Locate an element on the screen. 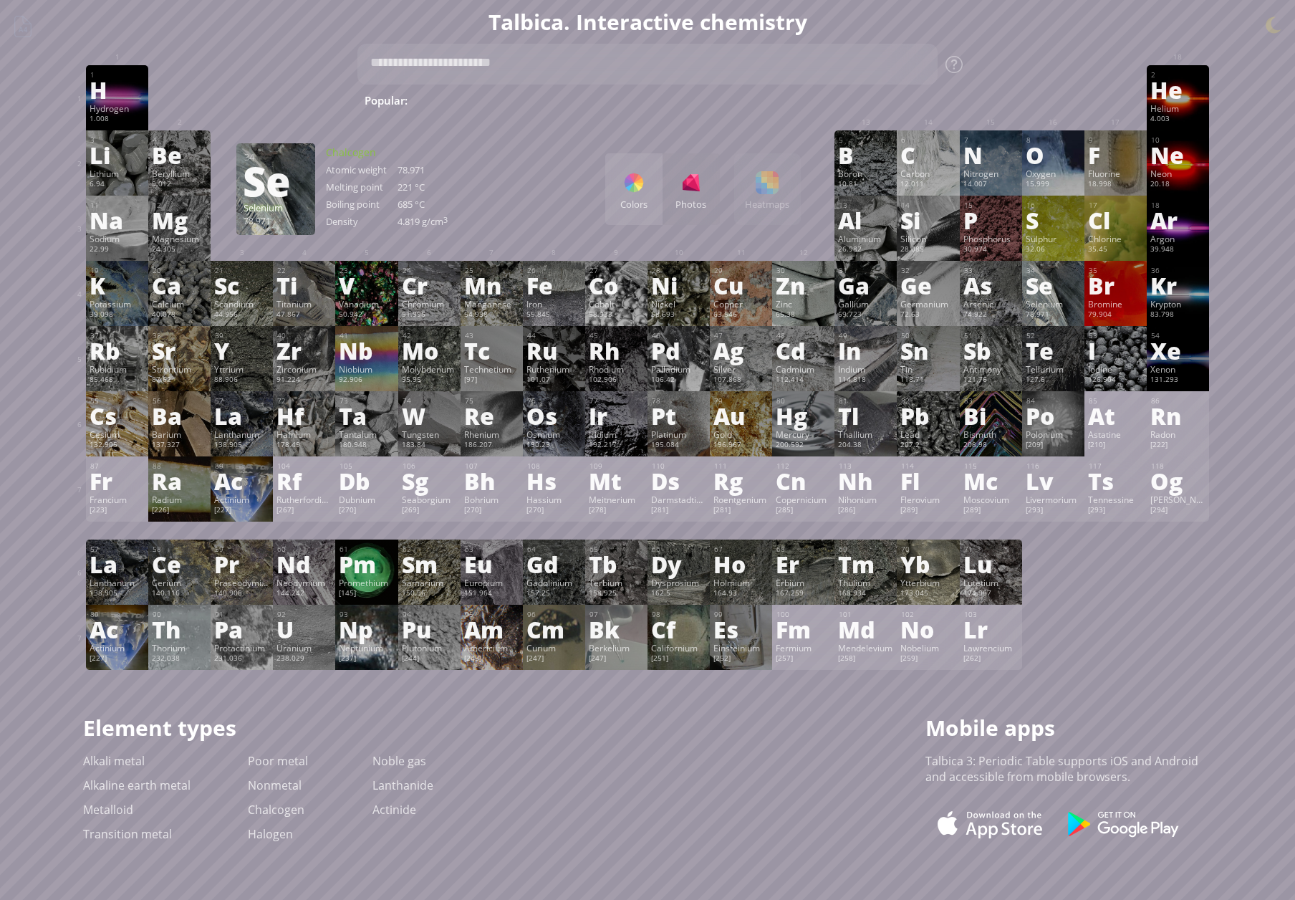  div: Antimony is located at coordinates (991, 369).